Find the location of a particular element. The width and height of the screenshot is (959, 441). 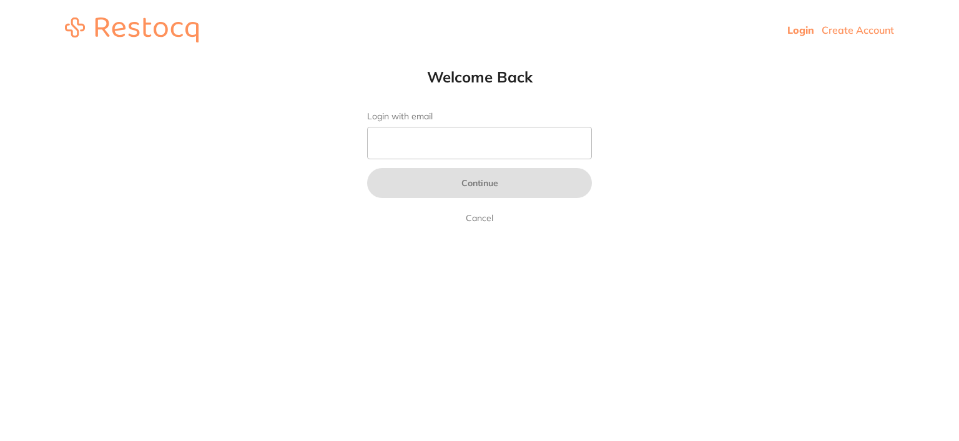

h1: Welcome Back is located at coordinates (479, 77).